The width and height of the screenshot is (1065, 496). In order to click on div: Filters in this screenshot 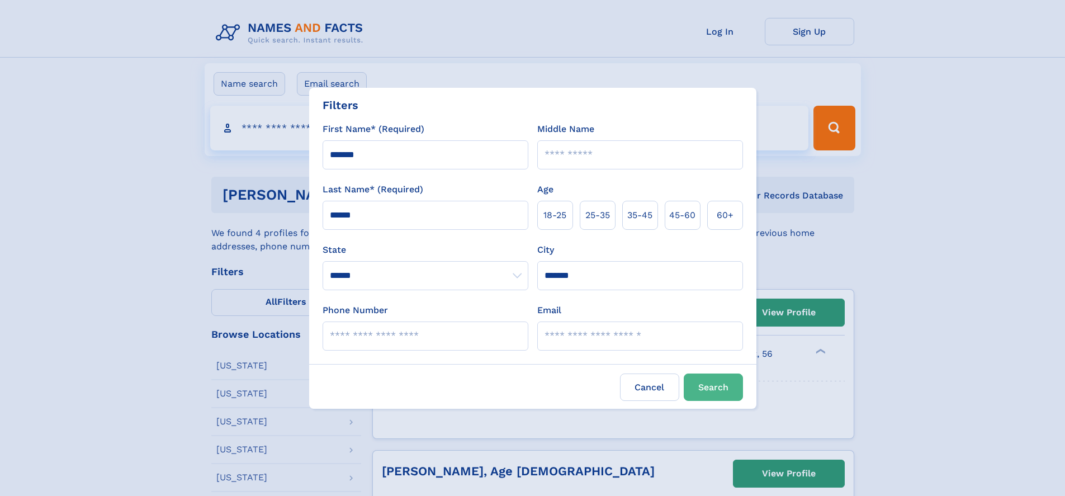, I will do `click(340, 105)`.